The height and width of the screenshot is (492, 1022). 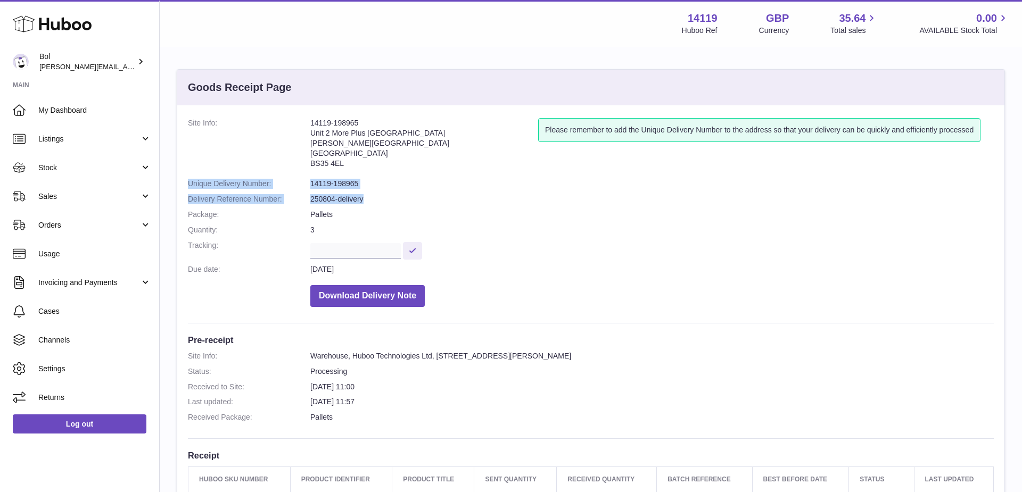 I want to click on span: Invoicing and Payments, so click(x=89, y=283).